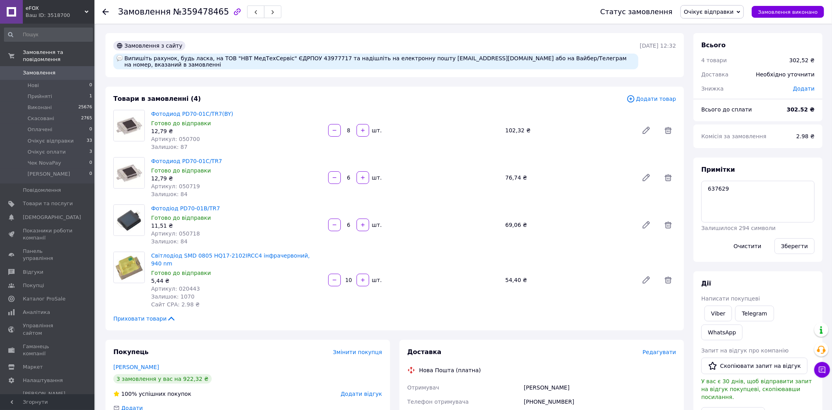 This screenshot has width=832, height=410. Describe the element at coordinates (438, 402) in the screenshot. I see `span: Телефон отримувача` at that location.